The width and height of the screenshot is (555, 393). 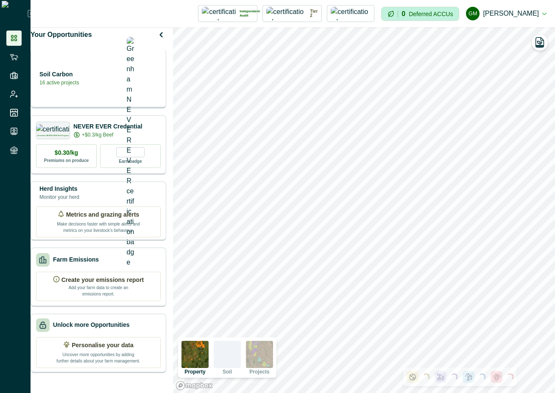 I want to click on p: Monitor your herd, so click(x=59, y=197).